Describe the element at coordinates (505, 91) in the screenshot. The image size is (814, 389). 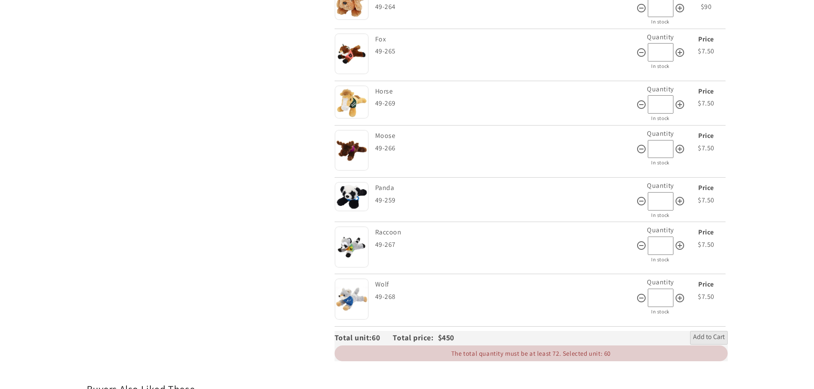
I see `div: Horse` at that location.